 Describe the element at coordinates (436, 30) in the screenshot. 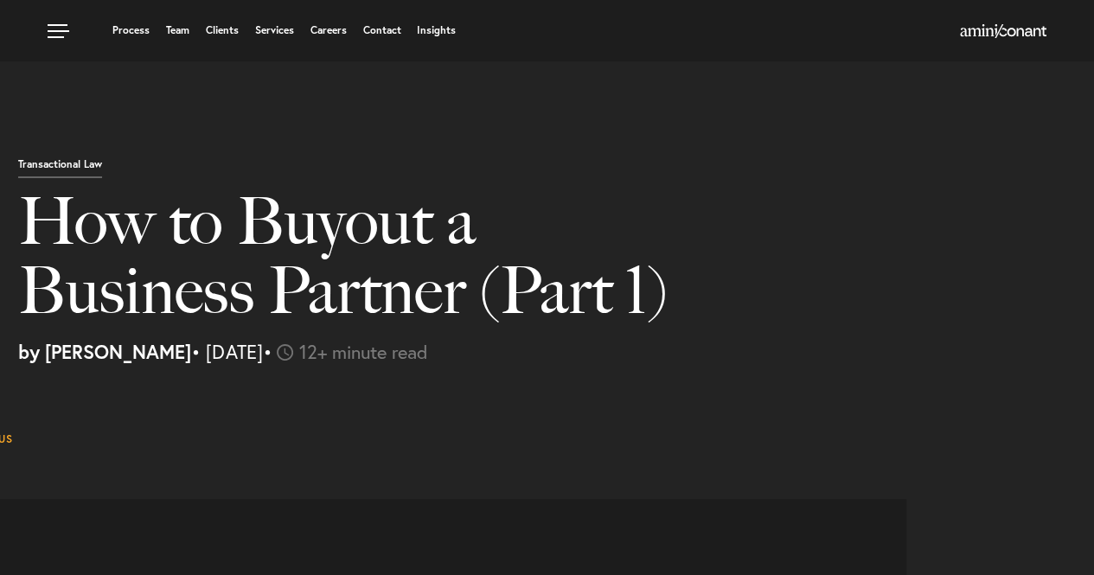

I see `a: Insights` at that location.